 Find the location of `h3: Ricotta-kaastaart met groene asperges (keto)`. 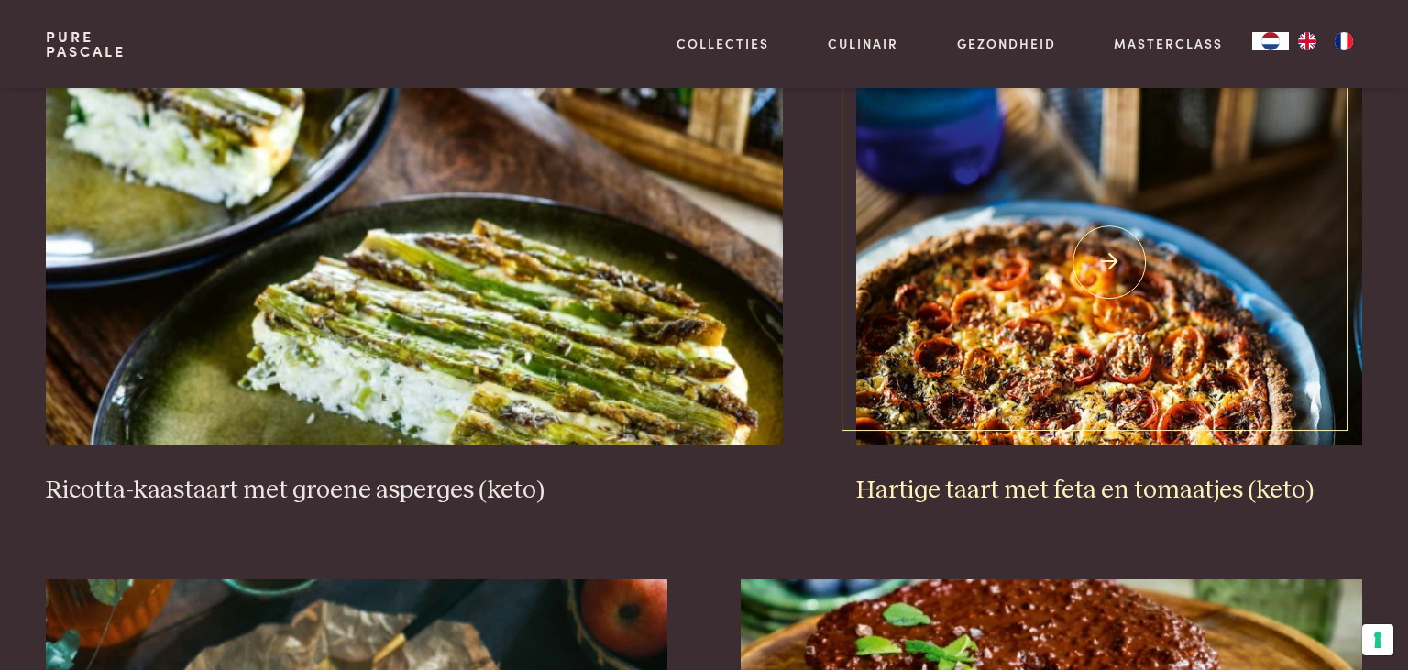

h3: Ricotta-kaastaart met groene asperges (keto) is located at coordinates (414, 490).